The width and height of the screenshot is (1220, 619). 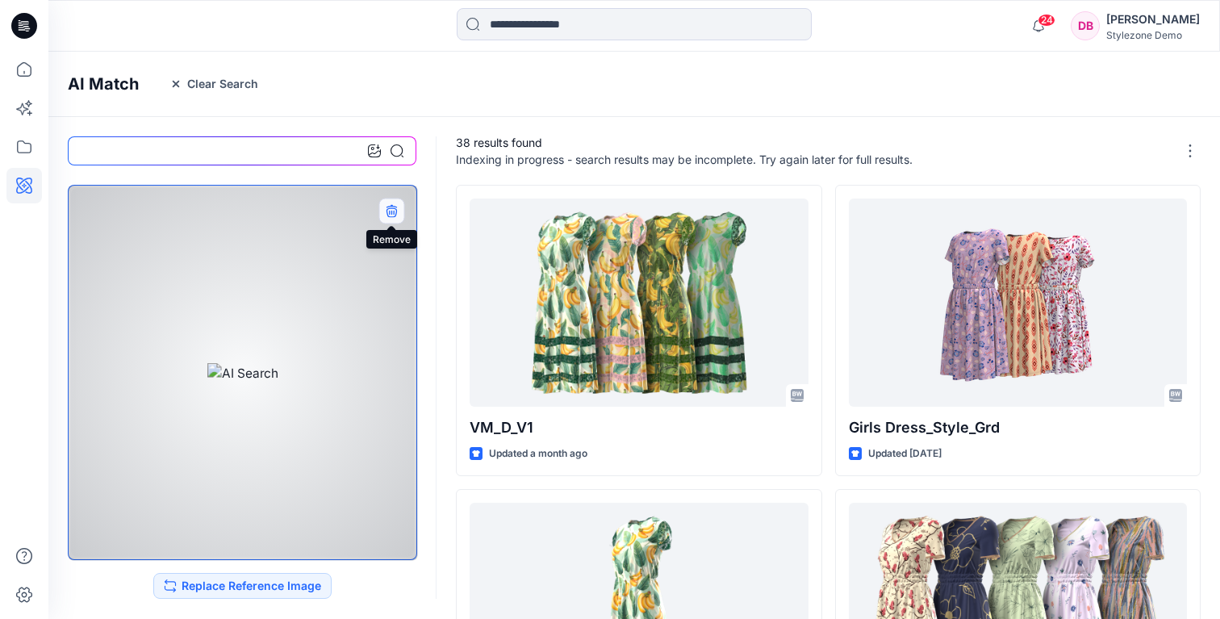 I want to click on a: Girls Dress_Style_Grd, so click(x=1018, y=303).